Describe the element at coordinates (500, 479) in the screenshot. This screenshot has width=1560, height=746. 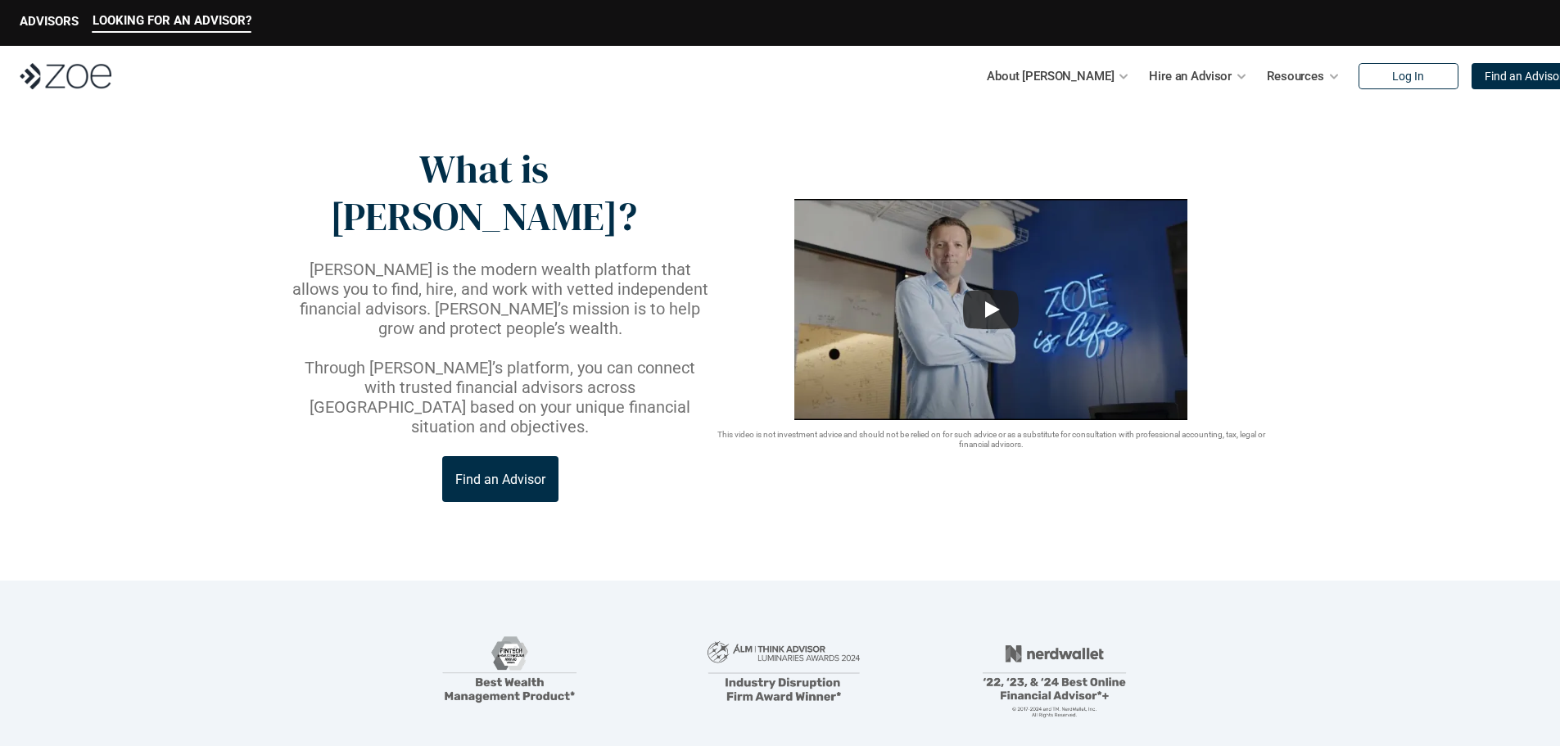
I see `a: Find an Advisor` at that location.